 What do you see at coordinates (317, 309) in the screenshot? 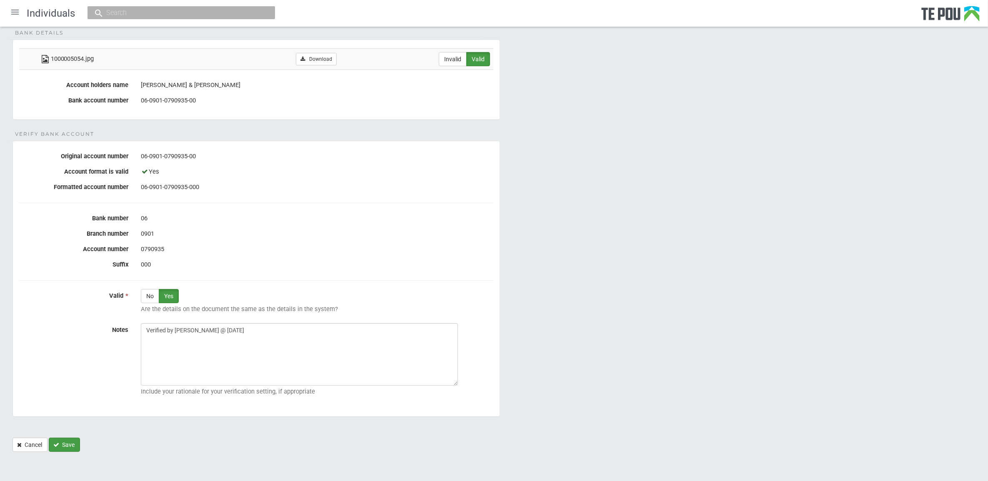
I see `p: Are the details on the document the same as the details in the system?` at bounding box center [317, 309].